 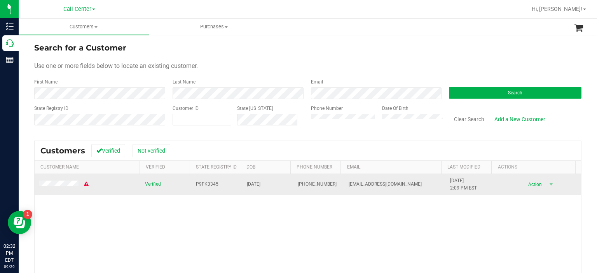 I want to click on span: Search, so click(x=515, y=93).